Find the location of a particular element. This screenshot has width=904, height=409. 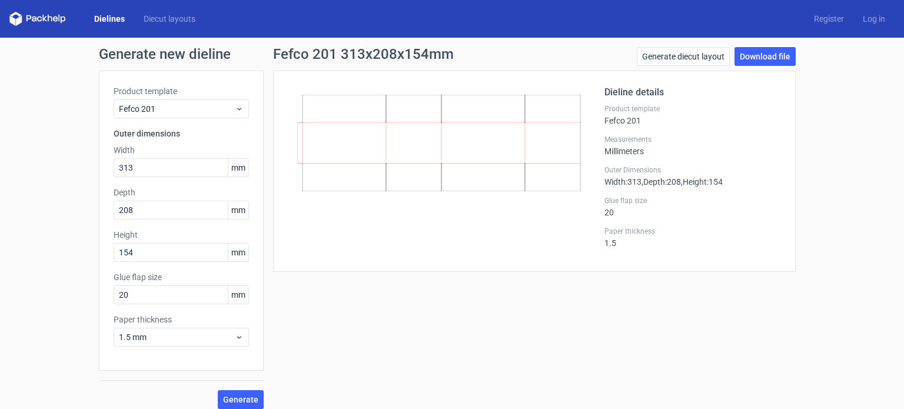

a: Dielines is located at coordinates (109, 19).